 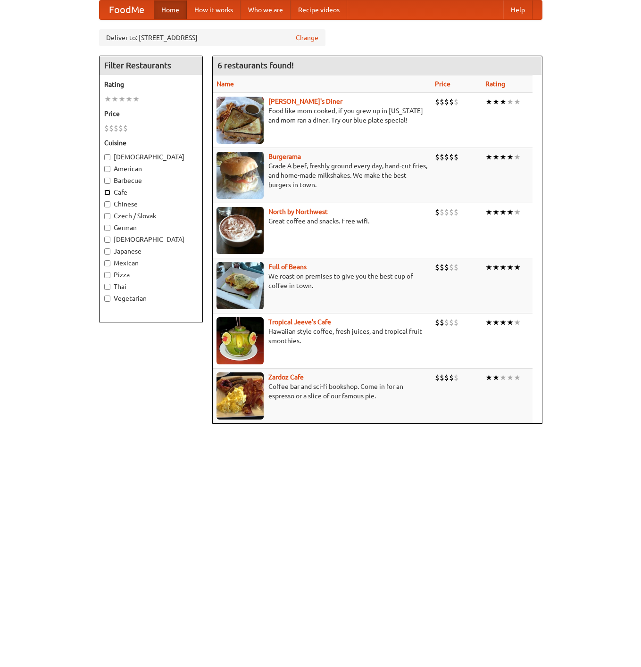 I want to click on input: Czech / Slovak, so click(x=107, y=216).